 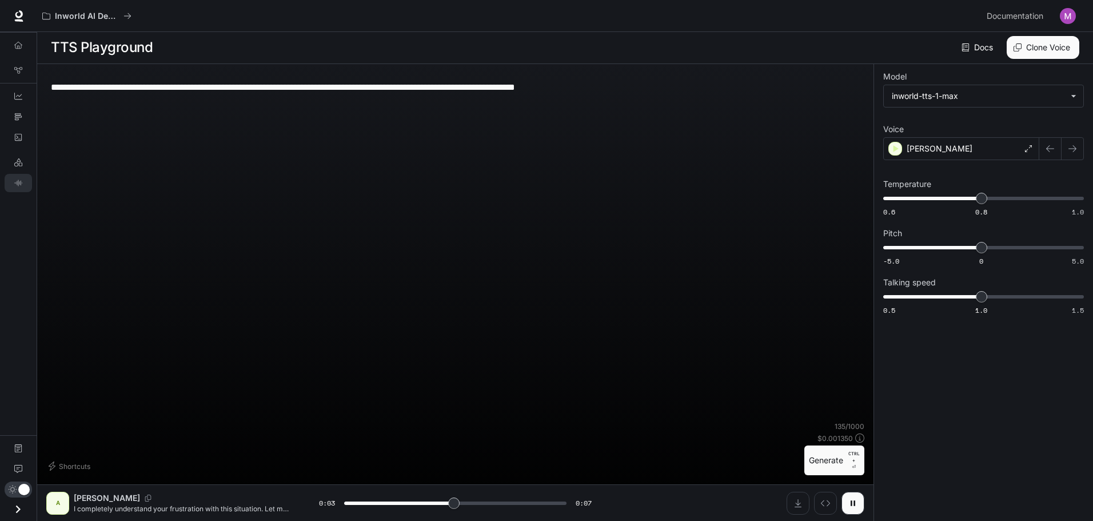 I want to click on span: 0:07, so click(x=584, y=503).